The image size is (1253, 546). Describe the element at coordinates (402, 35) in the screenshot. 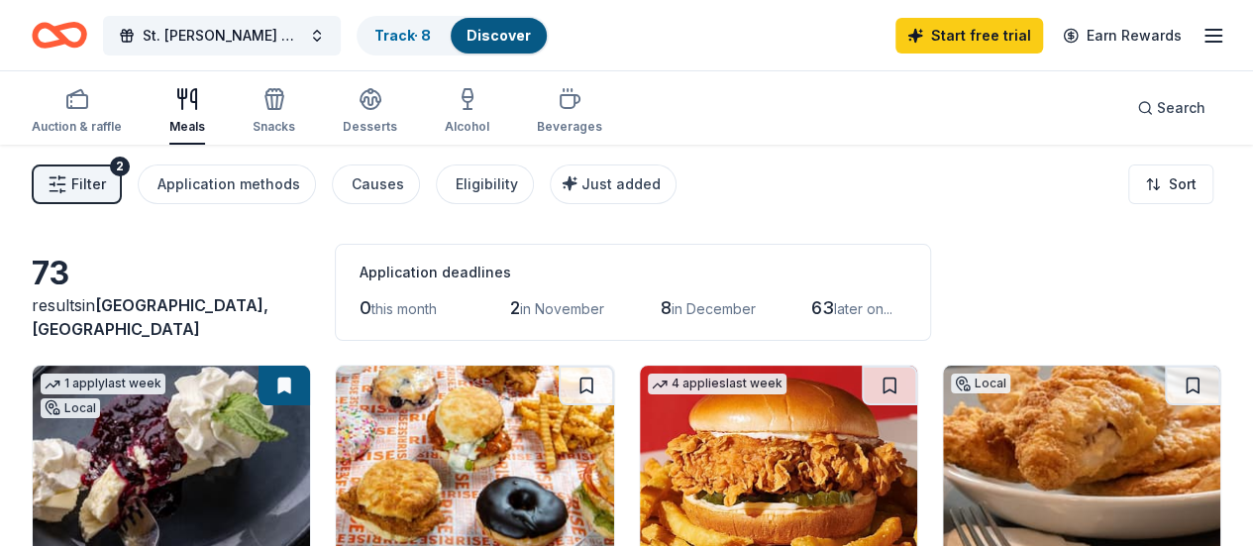

I see `a: Track· 8` at that location.